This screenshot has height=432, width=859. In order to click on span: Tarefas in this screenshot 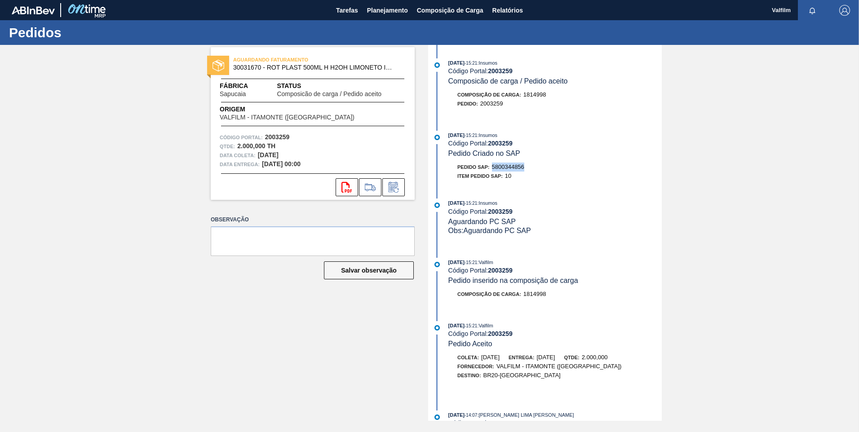, I will do `click(347, 10)`.